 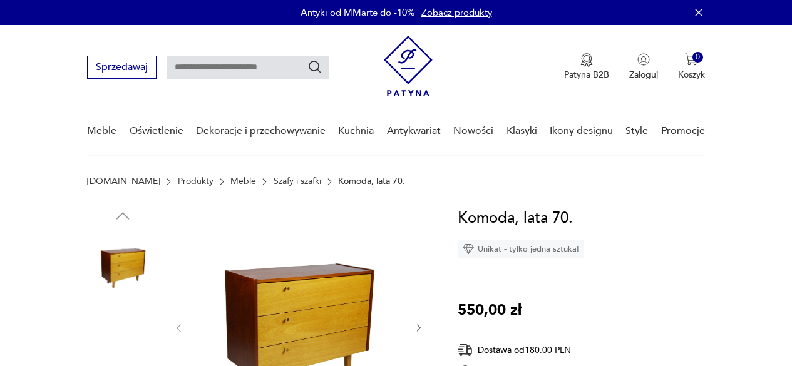 What do you see at coordinates (123, 267) in the screenshot?
I see `img: Zdjęcie produktu Komoda, lata 70.` at bounding box center [123, 267].